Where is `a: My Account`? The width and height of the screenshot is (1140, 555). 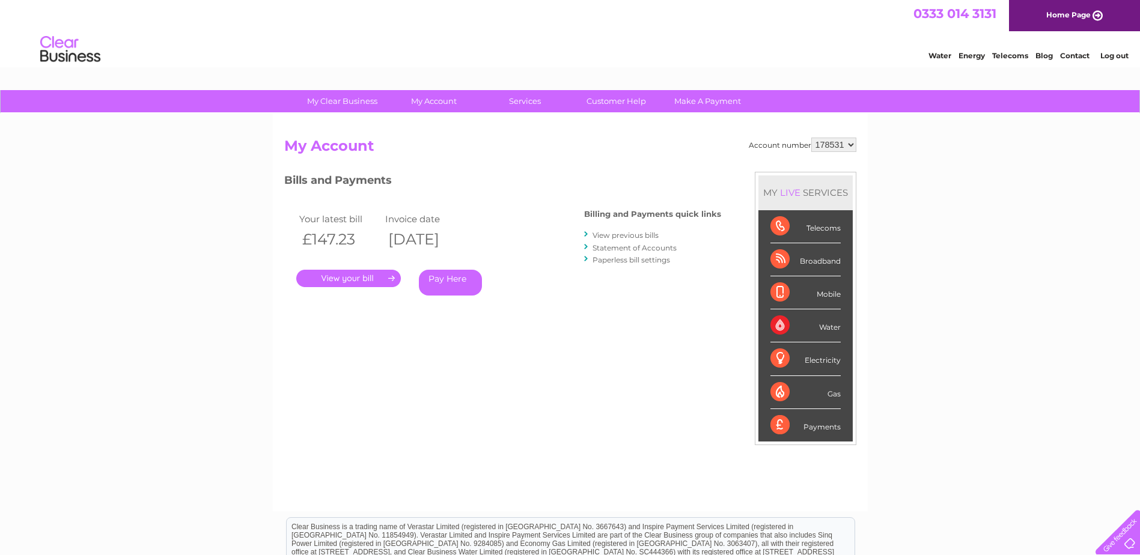
a: My Account is located at coordinates (433, 101).